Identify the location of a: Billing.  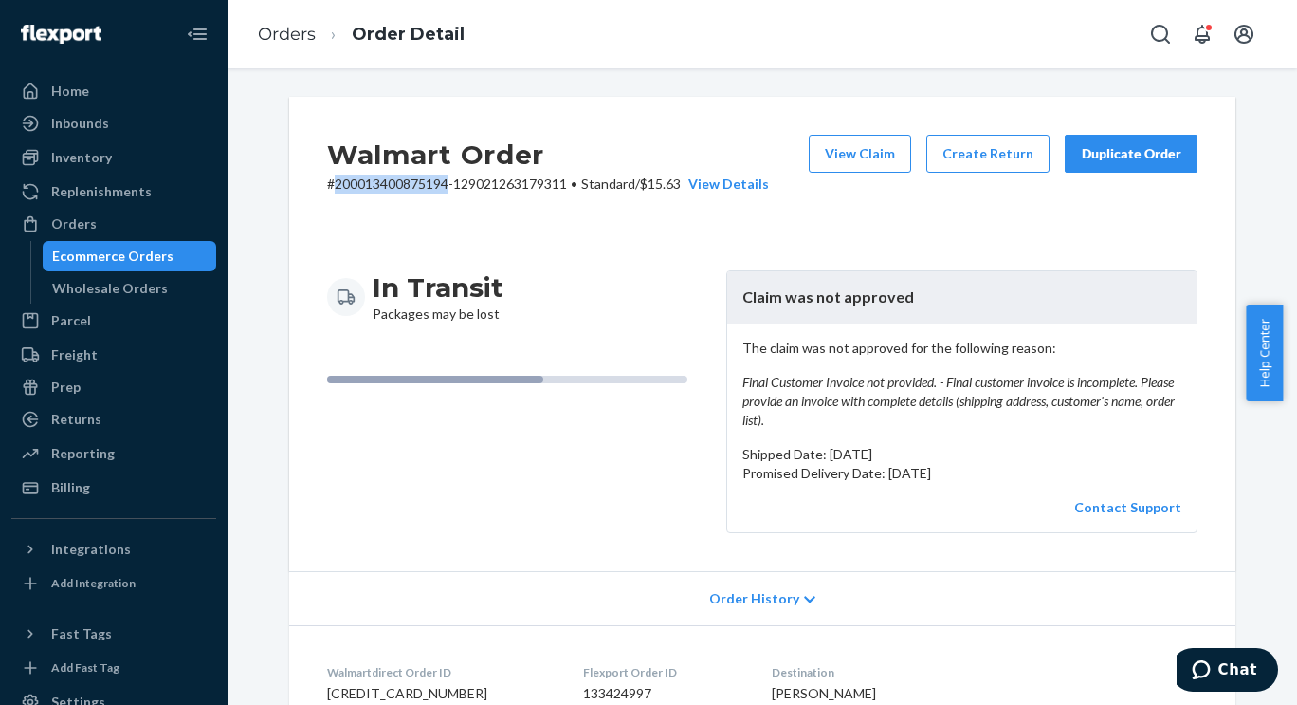
(114, 487).